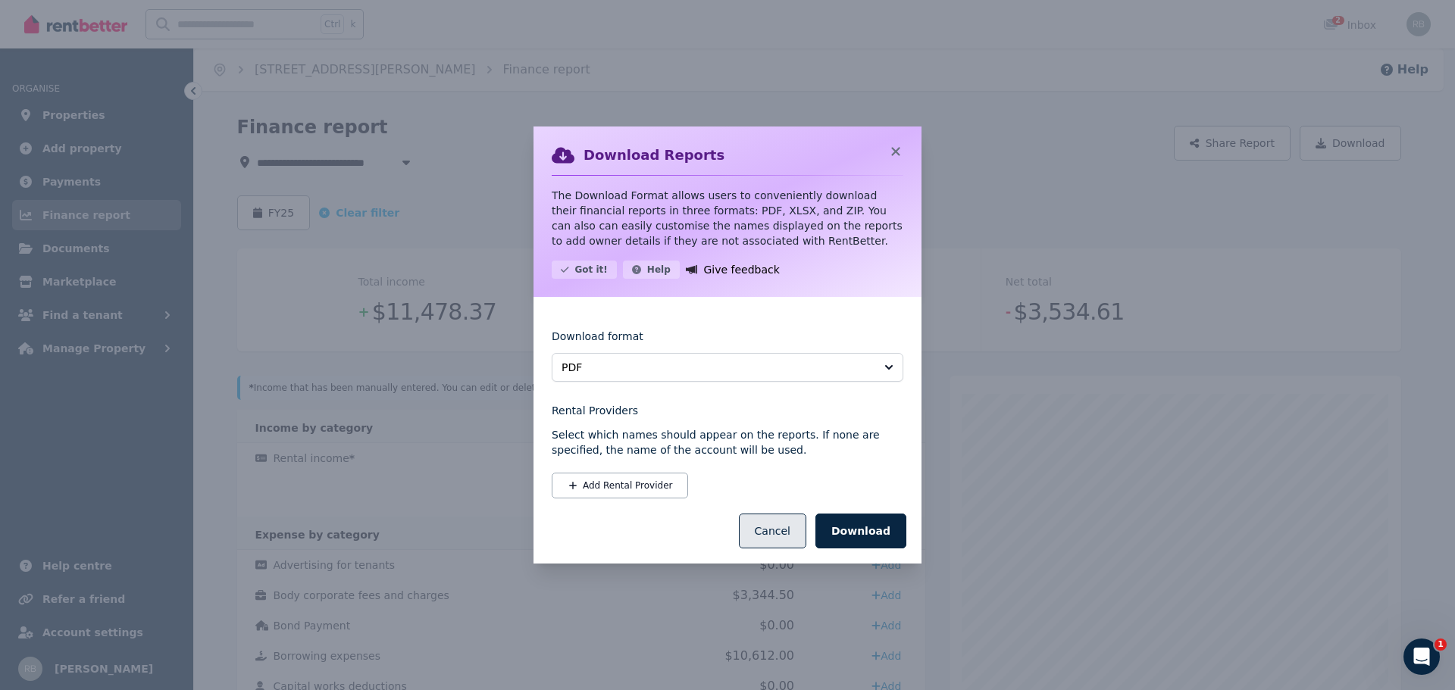 Image resolution: width=1455 pixels, height=690 pixels. What do you see at coordinates (861, 531) in the screenshot?
I see `button: Download` at bounding box center [861, 531].